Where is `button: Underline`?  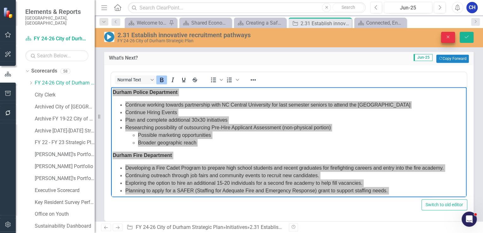
button: Underline is located at coordinates (184, 80).